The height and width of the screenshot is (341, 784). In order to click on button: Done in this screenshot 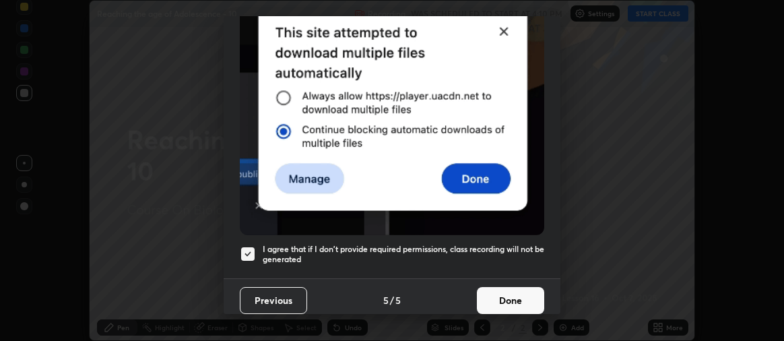, I will do `click(511, 300)`.